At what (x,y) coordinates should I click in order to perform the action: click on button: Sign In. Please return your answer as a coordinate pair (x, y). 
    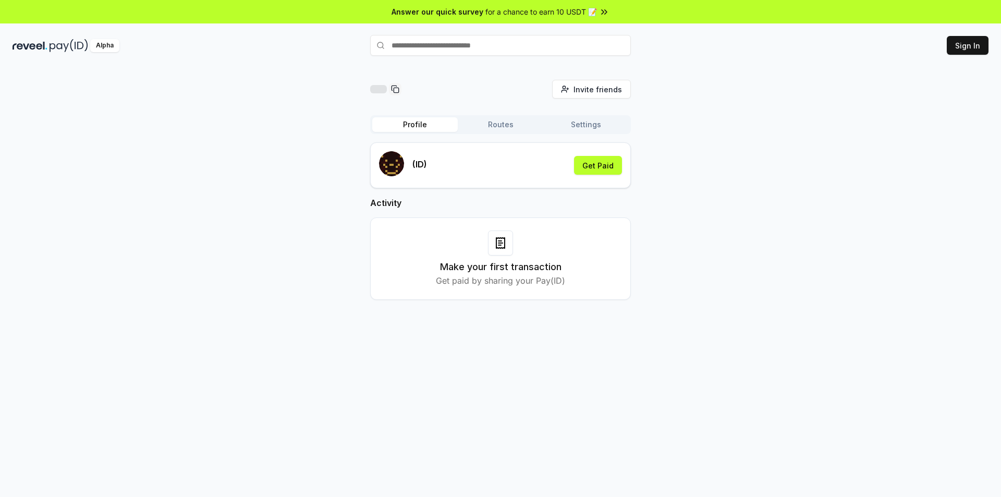
    Looking at the image, I should click on (968, 45).